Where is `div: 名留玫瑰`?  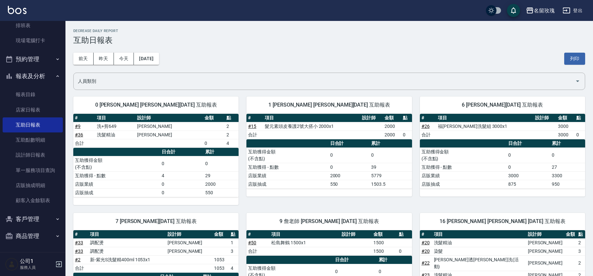 div: 名留玫瑰 is located at coordinates (545, 10).